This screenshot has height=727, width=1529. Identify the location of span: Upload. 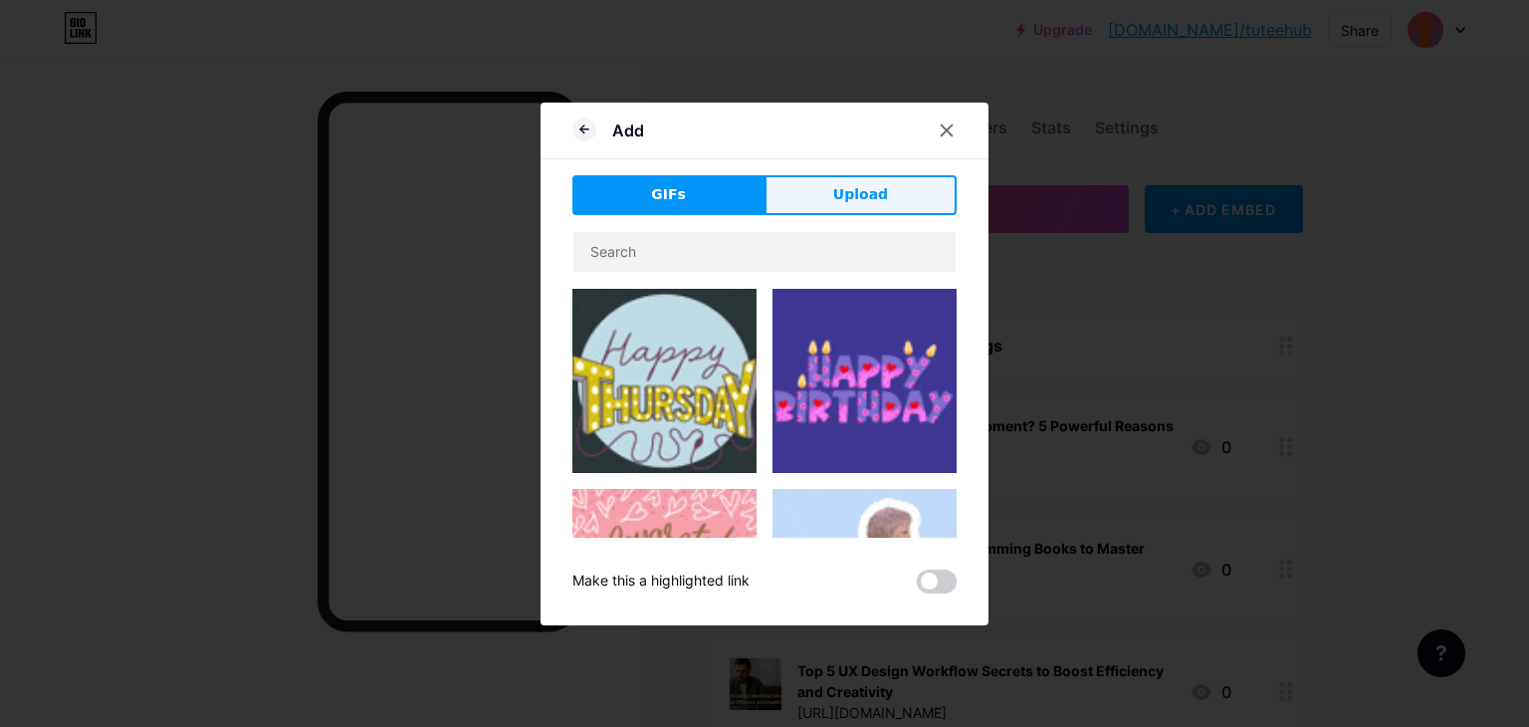
(860, 194).